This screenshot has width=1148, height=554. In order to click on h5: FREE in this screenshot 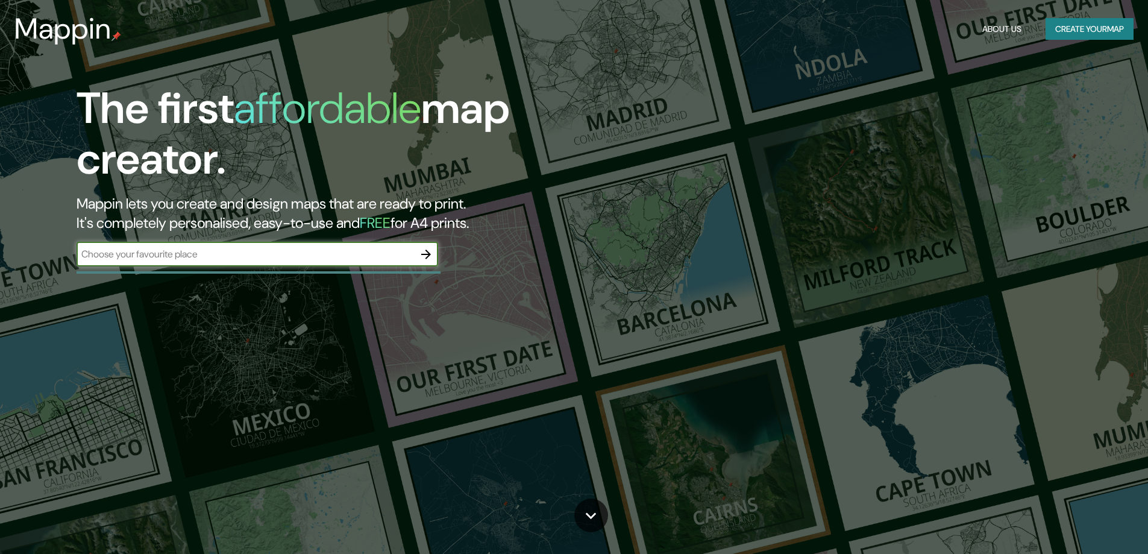, I will do `click(375, 222)`.